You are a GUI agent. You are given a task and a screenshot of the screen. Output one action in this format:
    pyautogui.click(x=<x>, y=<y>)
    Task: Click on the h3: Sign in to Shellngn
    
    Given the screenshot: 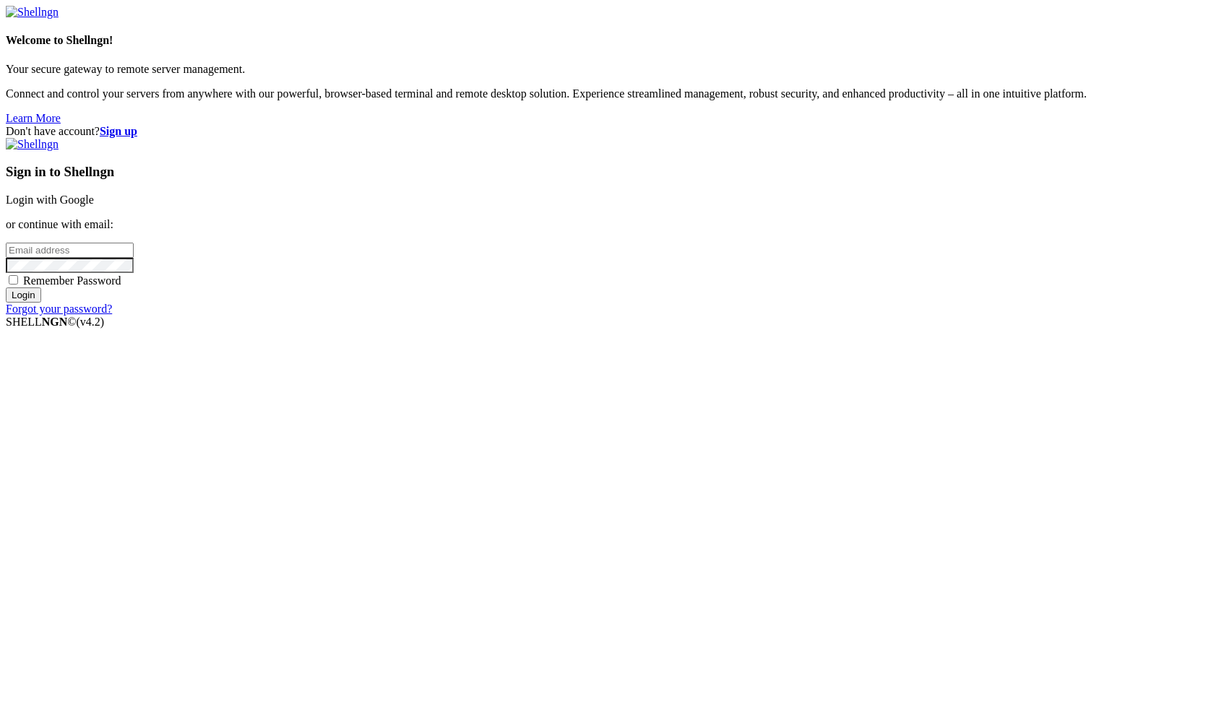 What is the action you would take?
    pyautogui.click(x=612, y=172)
    